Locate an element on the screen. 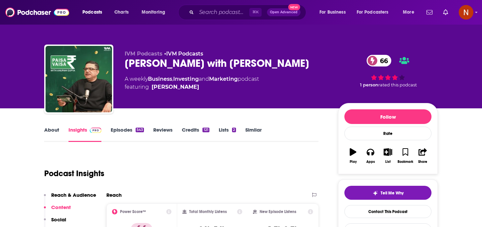  span: rated this podcast is located at coordinates (398, 85).